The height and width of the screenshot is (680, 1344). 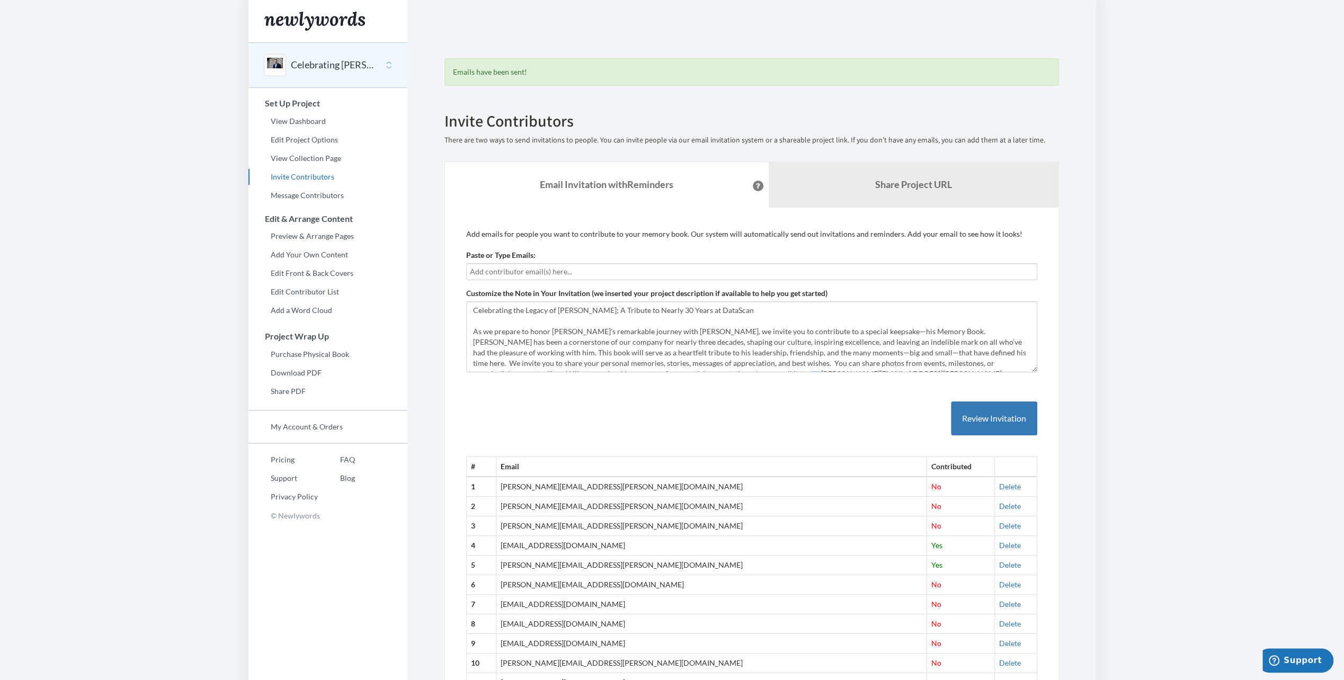 I want to click on b: Share Project URL, so click(x=913, y=184).